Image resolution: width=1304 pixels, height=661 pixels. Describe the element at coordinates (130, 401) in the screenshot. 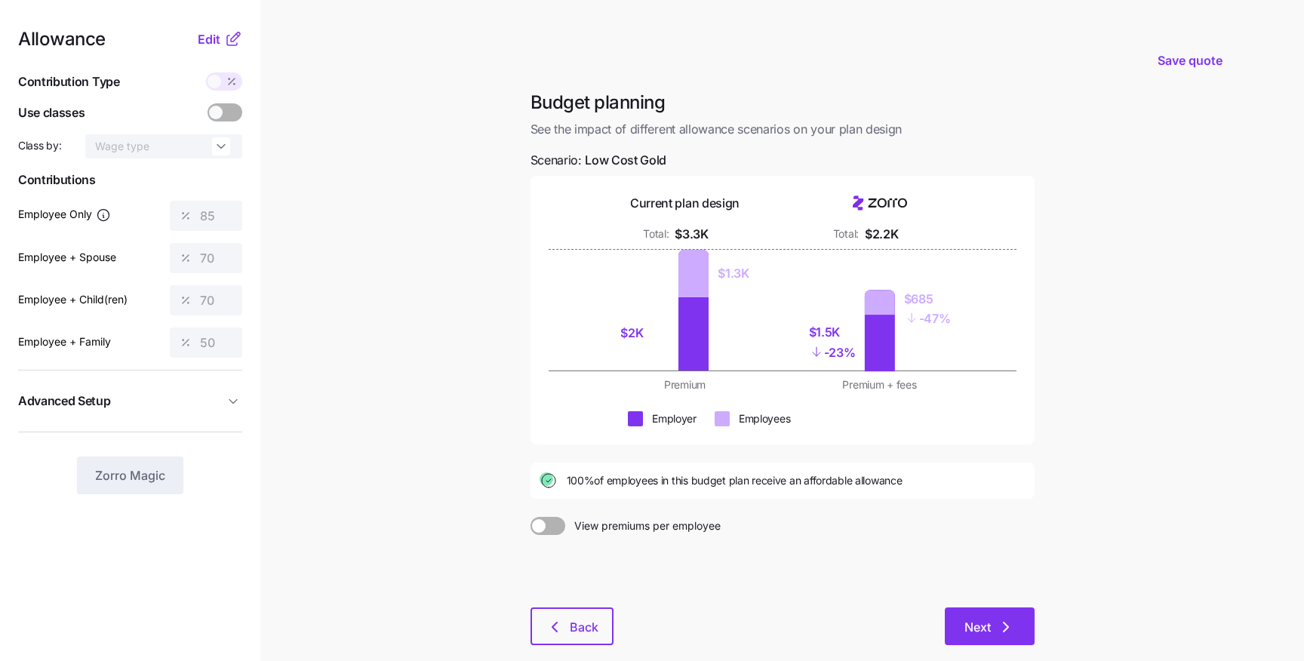

I see `button: Advanced Setup` at that location.